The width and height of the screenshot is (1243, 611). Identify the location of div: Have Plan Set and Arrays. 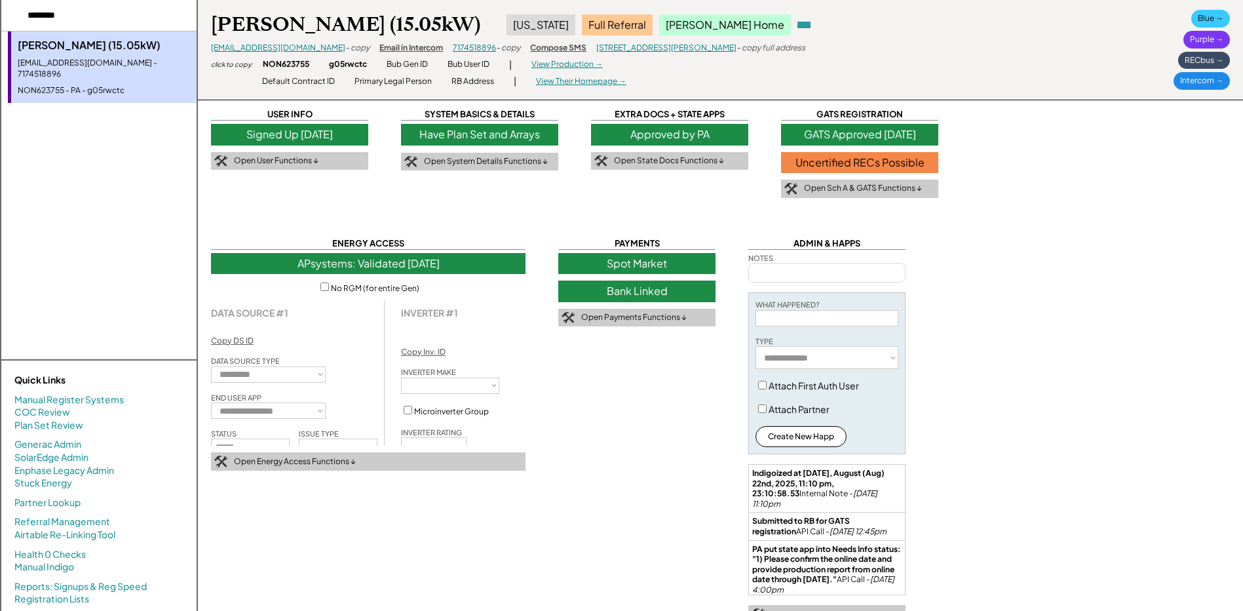
(480, 134).